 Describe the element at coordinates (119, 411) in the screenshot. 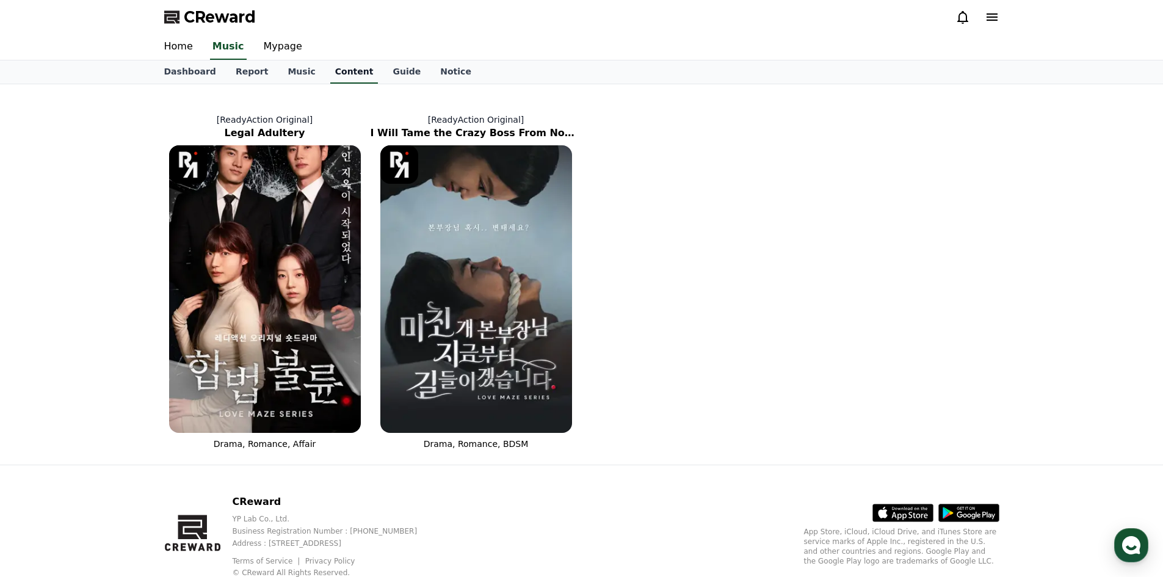

I see `span: Messages` at that location.